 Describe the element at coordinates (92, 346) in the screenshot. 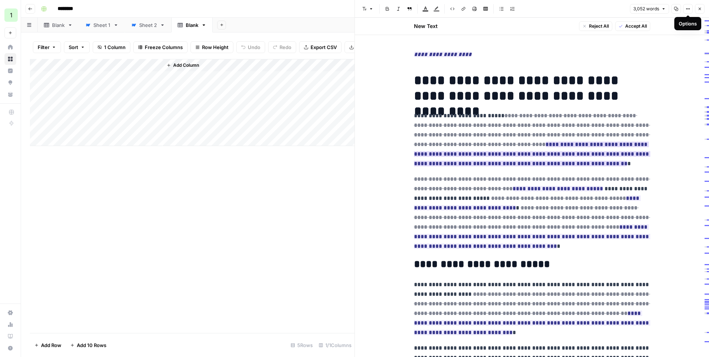

I see `span: Add 10 Rows` at that location.